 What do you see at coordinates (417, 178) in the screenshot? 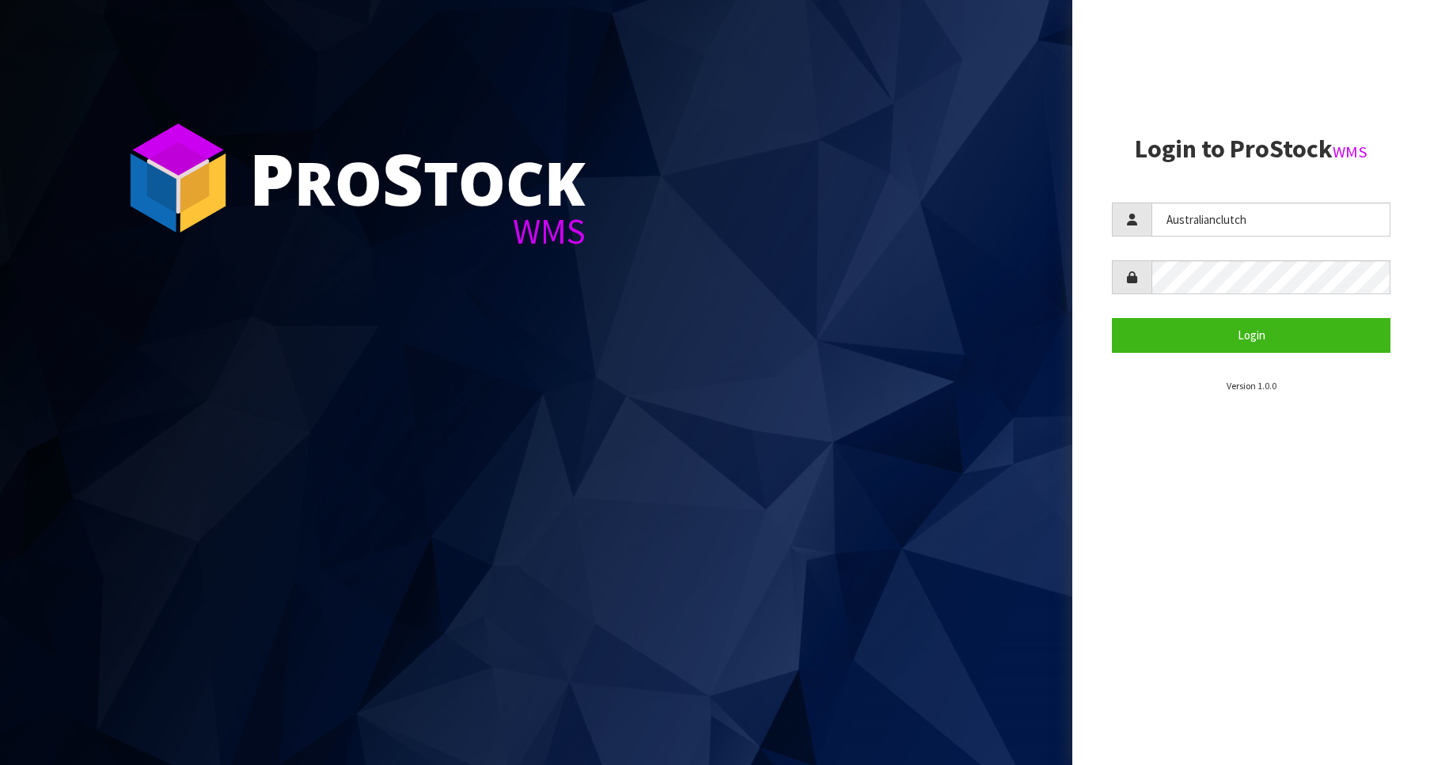
I see `div: ro tock` at bounding box center [417, 178].